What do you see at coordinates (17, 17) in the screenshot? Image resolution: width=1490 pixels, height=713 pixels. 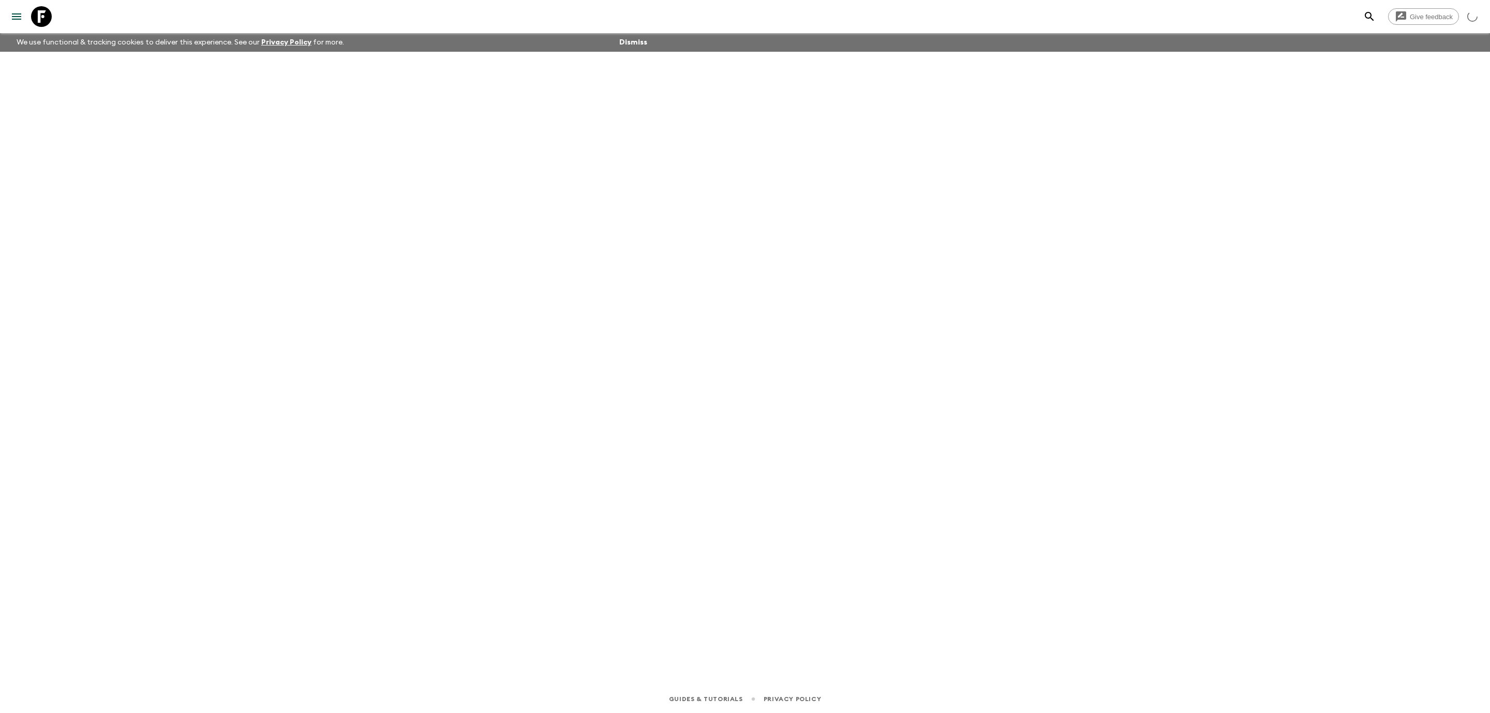 I see `button: menu` at bounding box center [17, 17].